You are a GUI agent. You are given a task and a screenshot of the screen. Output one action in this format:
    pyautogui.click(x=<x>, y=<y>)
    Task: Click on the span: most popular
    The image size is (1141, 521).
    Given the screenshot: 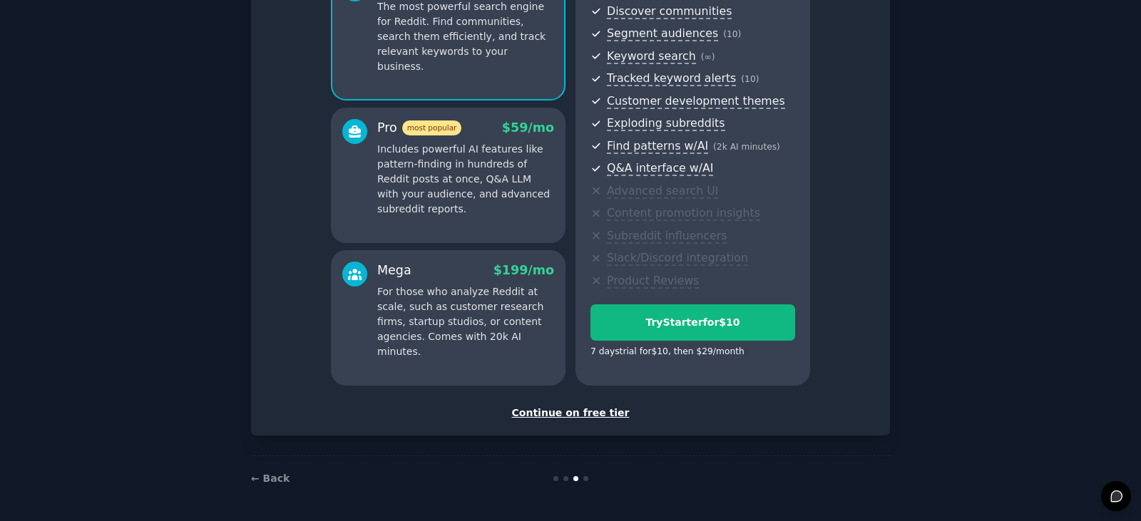 What is the action you would take?
    pyautogui.click(x=432, y=128)
    